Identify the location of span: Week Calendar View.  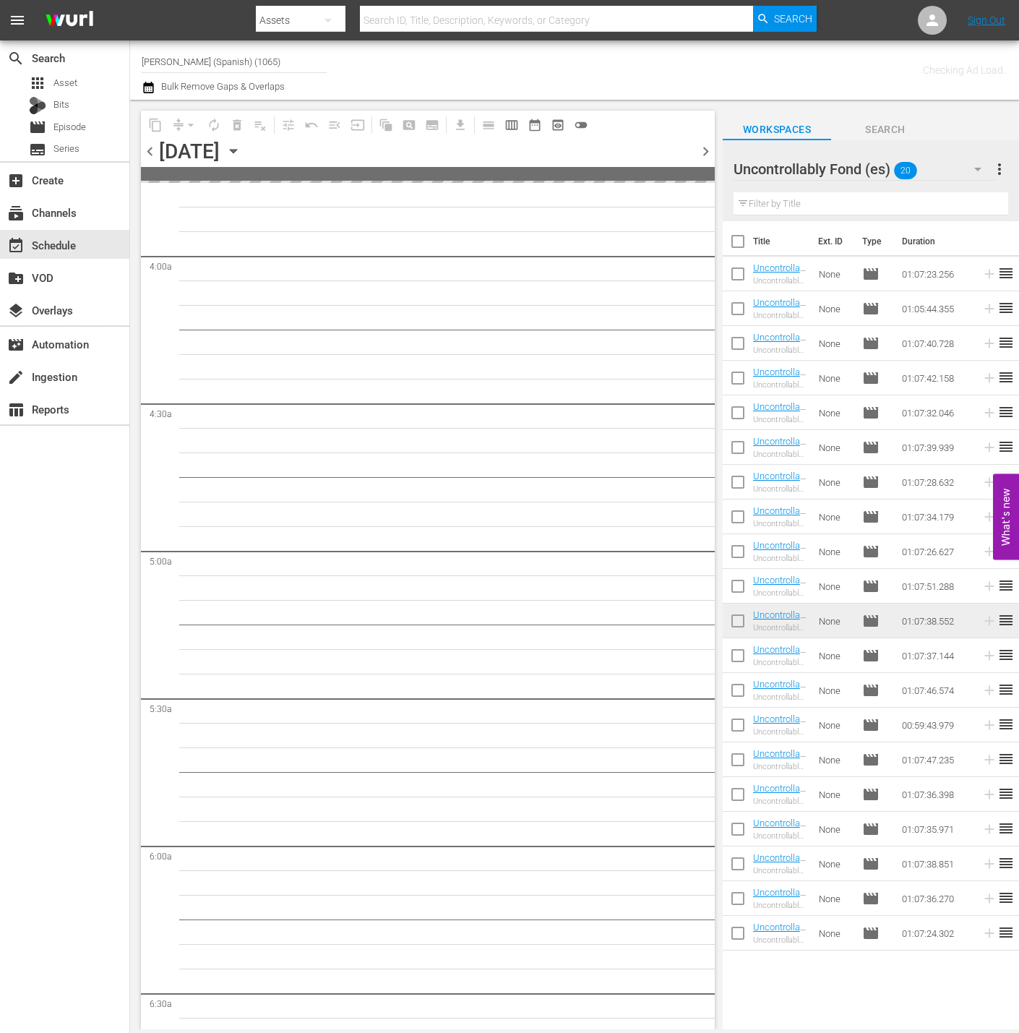
(512, 125).